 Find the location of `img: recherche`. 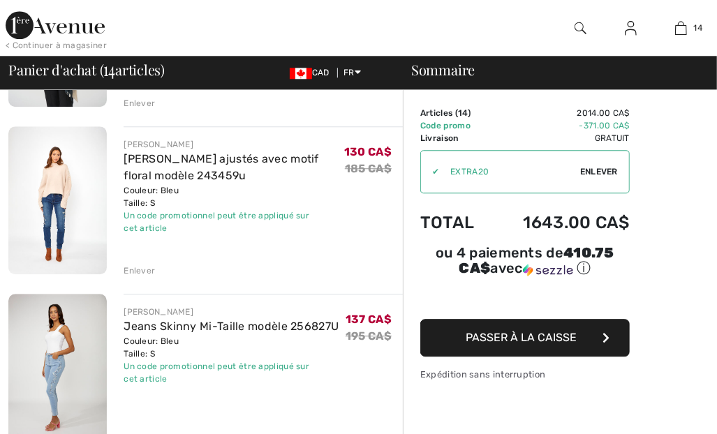

img: recherche is located at coordinates (580, 28).